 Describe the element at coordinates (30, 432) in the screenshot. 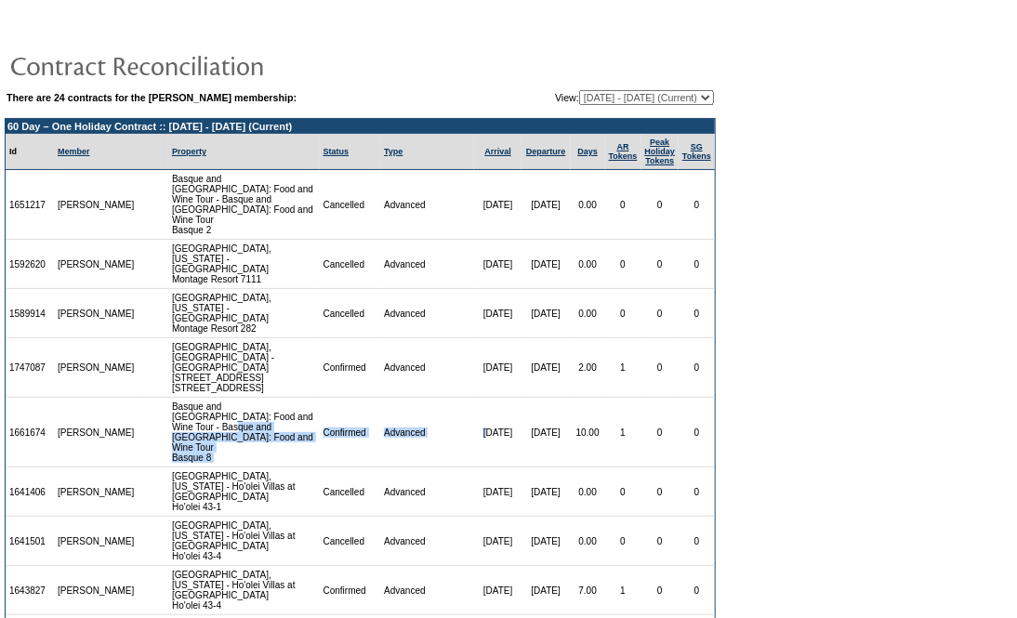

I see `td: 1661674` at that location.